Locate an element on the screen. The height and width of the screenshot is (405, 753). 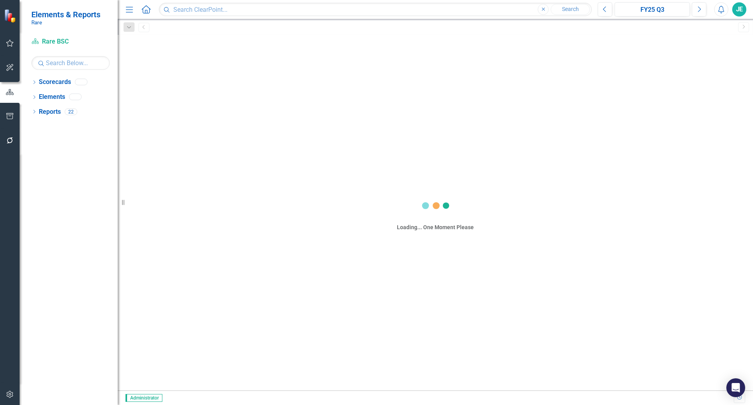
div: FY25 Q3 is located at coordinates (652, 10).